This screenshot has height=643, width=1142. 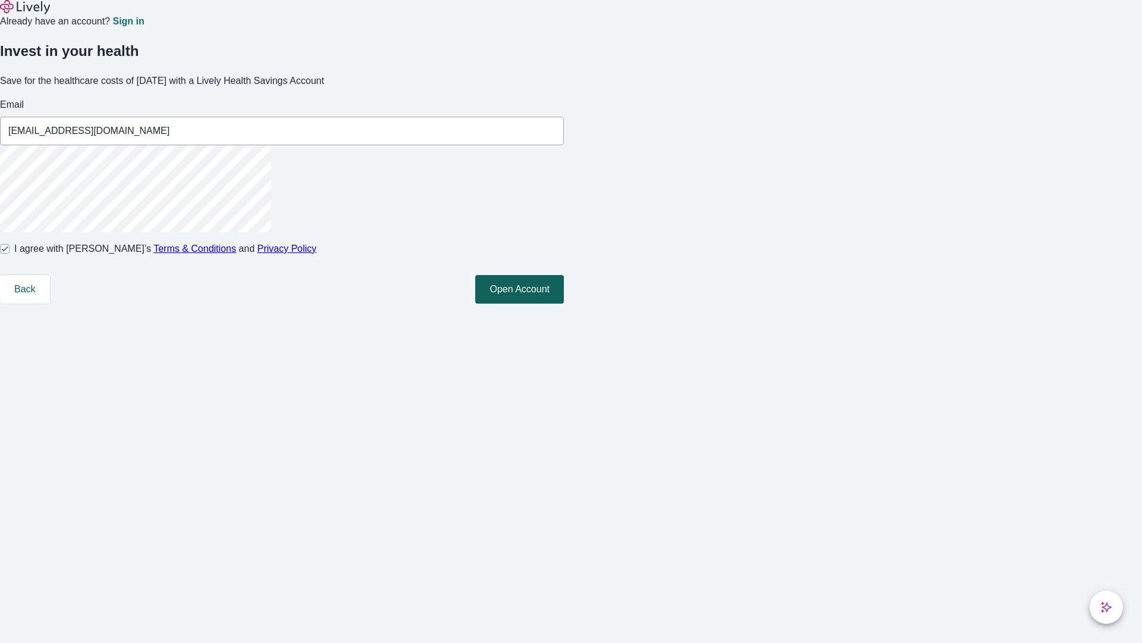 I want to click on button: chat, so click(x=1107, y=607).